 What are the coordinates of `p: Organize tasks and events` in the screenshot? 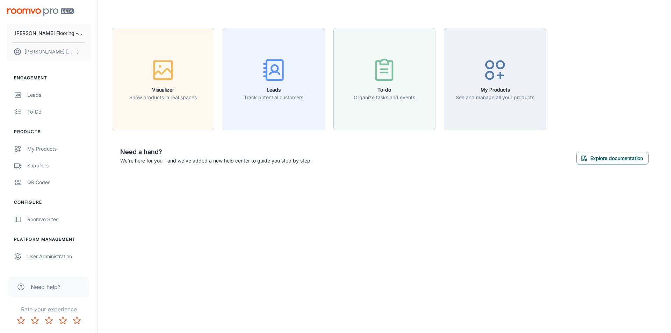 It's located at (385, 98).